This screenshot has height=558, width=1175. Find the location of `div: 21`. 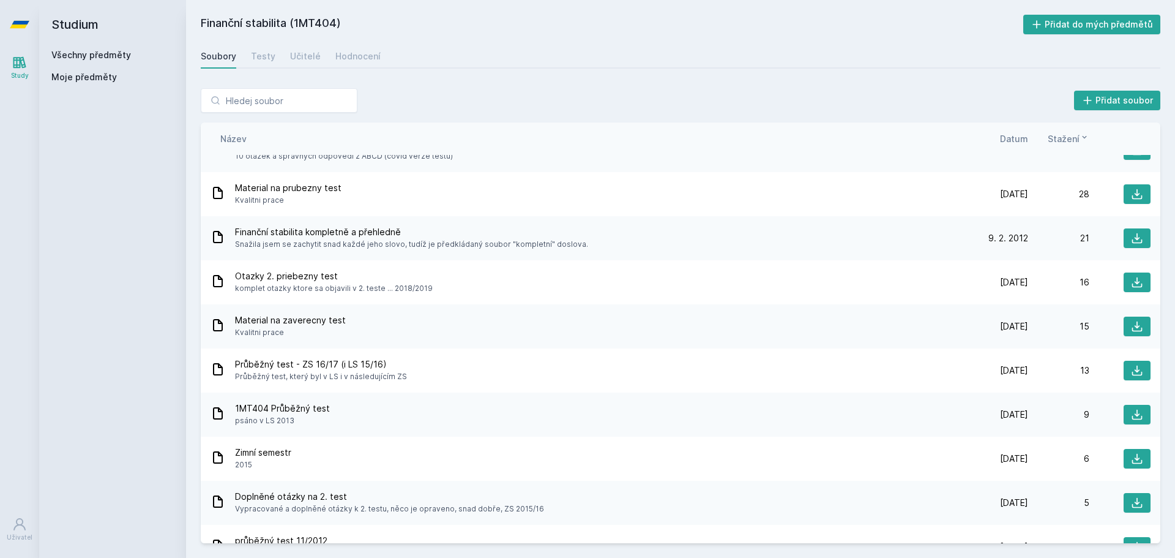

div: 21 is located at coordinates (1059, 238).